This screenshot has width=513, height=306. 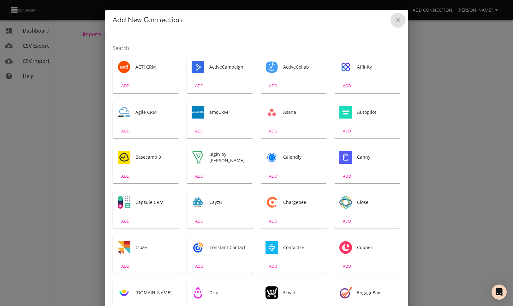 I want to click on img: ACT! CRM, so click(x=124, y=67).